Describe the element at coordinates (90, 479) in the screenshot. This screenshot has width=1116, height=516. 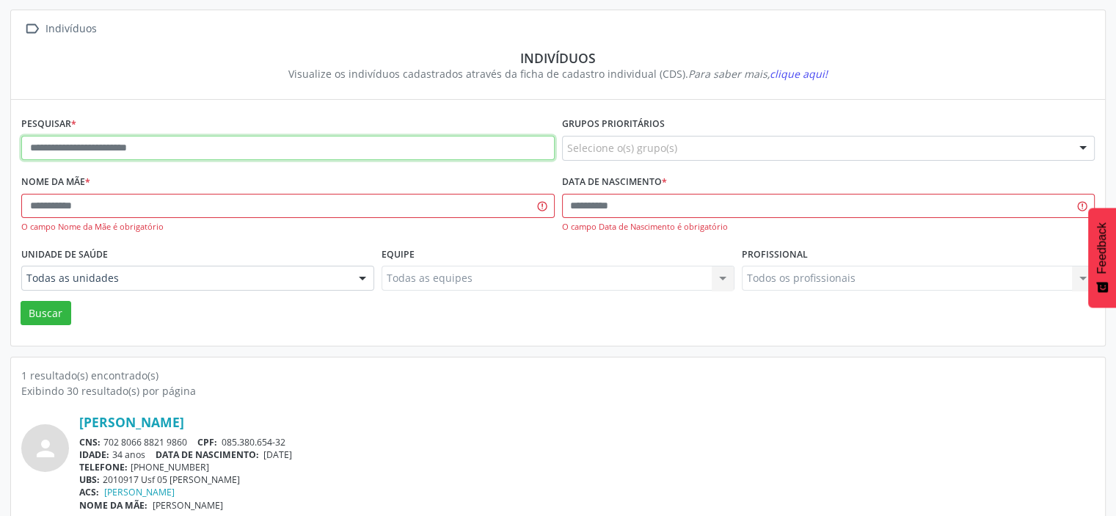
I see `span: UBS:` at that location.